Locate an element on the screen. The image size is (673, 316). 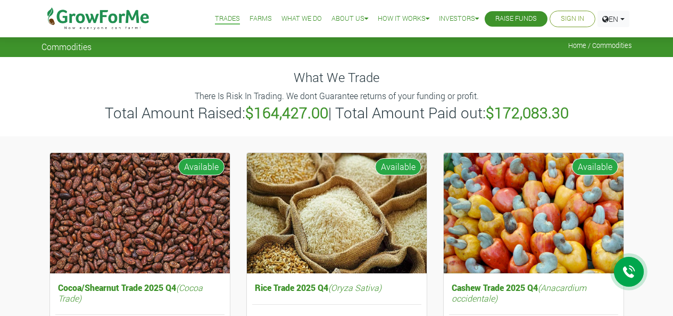
p: There Is Risk In Trading. We dont Guarantee returns of your funding or profit. is located at coordinates (337, 96).